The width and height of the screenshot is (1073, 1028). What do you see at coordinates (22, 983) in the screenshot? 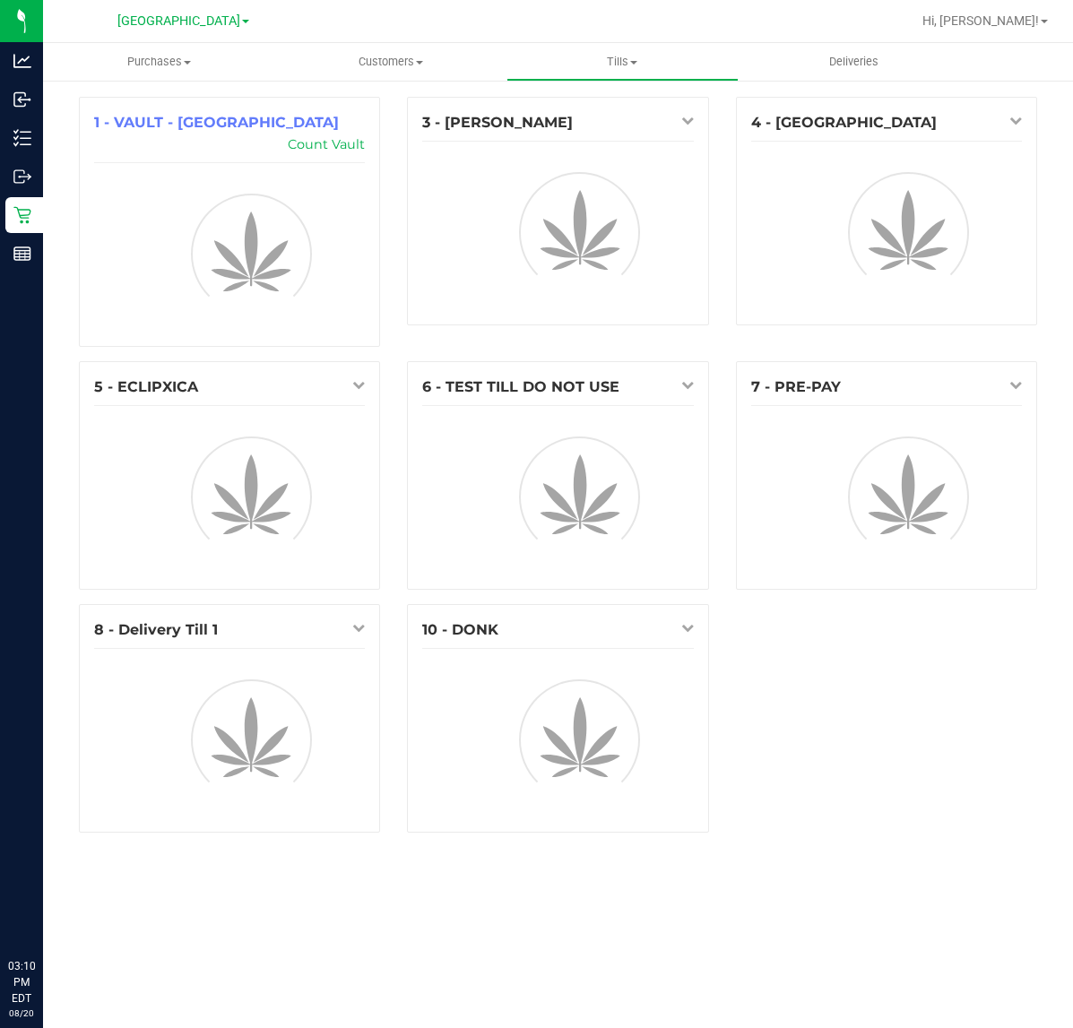
I see `p: 03:10 PM EDT` at bounding box center [22, 983].